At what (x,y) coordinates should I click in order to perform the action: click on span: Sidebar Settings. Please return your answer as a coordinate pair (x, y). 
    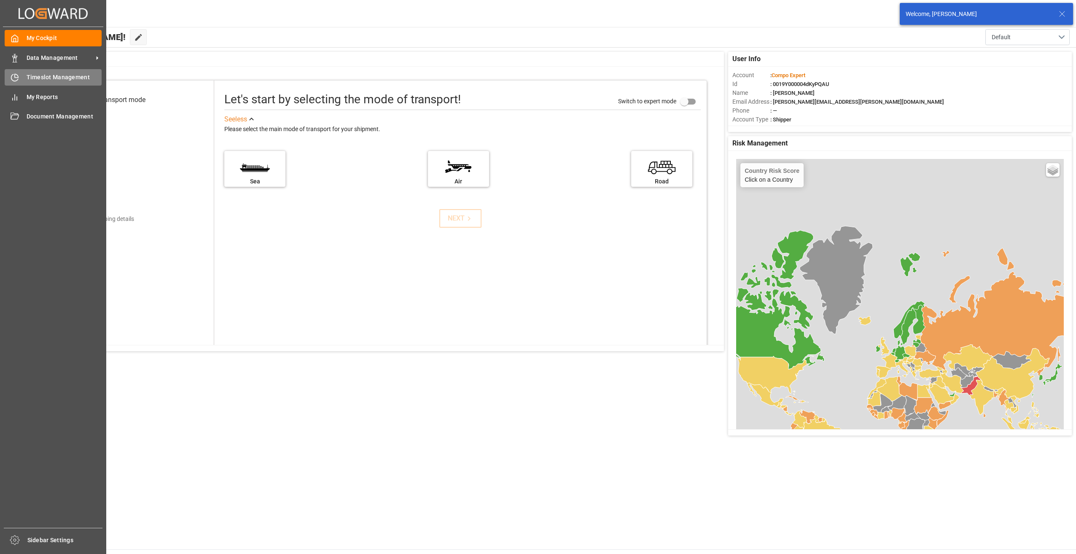
    Looking at the image, I should click on (65, 540).